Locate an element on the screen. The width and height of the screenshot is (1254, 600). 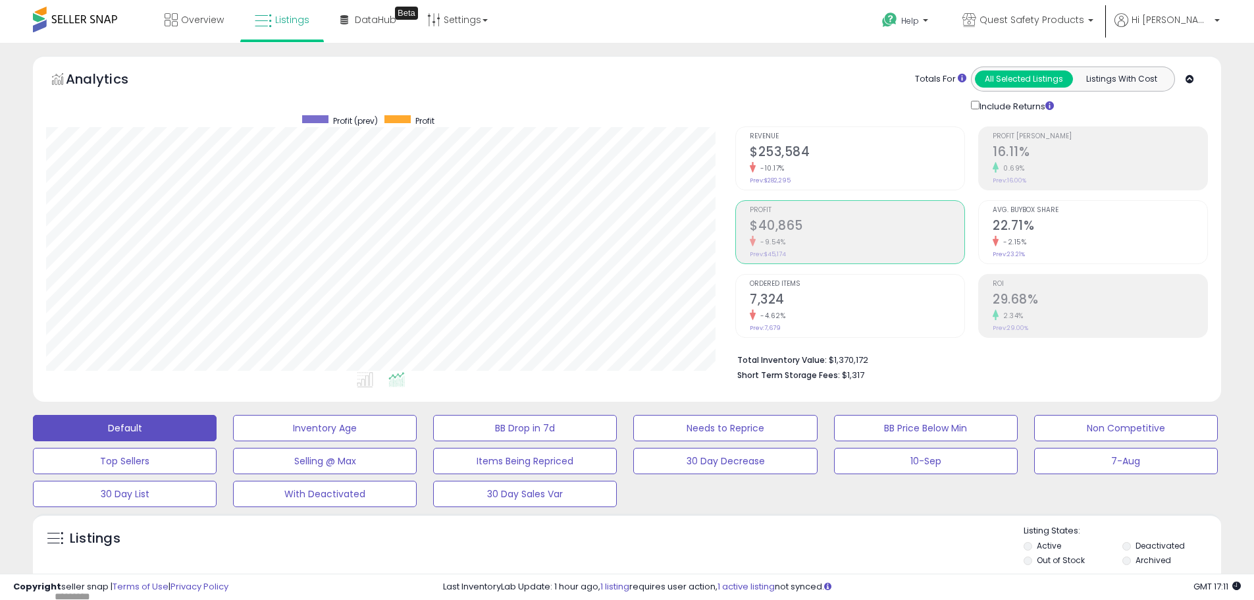
h2: 16.11% is located at coordinates (1100, 153).